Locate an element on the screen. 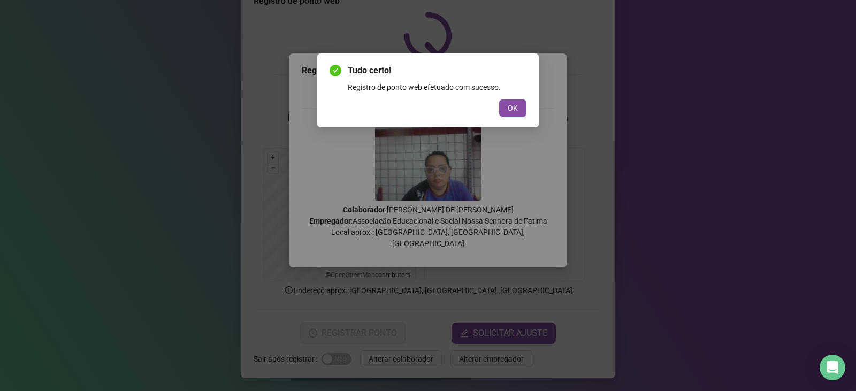 This screenshot has height=391, width=856. span: Tudo certo! is located at coordinates (437, 71).